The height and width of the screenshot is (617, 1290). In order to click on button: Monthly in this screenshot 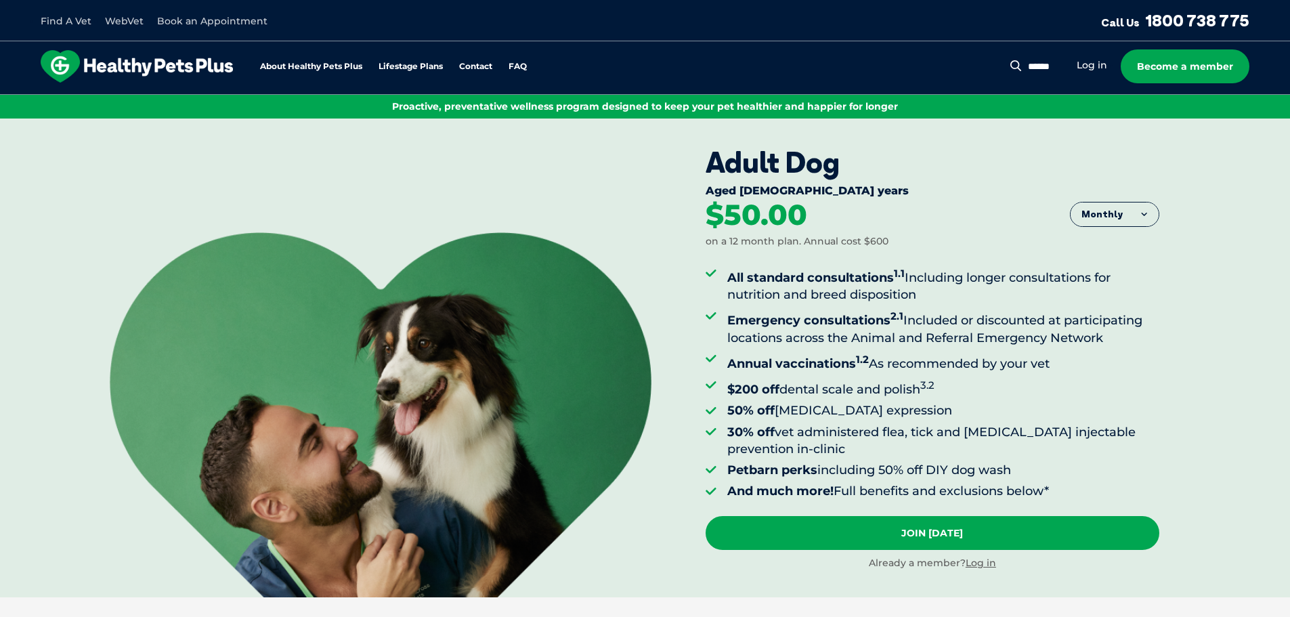, I will do `click(1114, 215)`.